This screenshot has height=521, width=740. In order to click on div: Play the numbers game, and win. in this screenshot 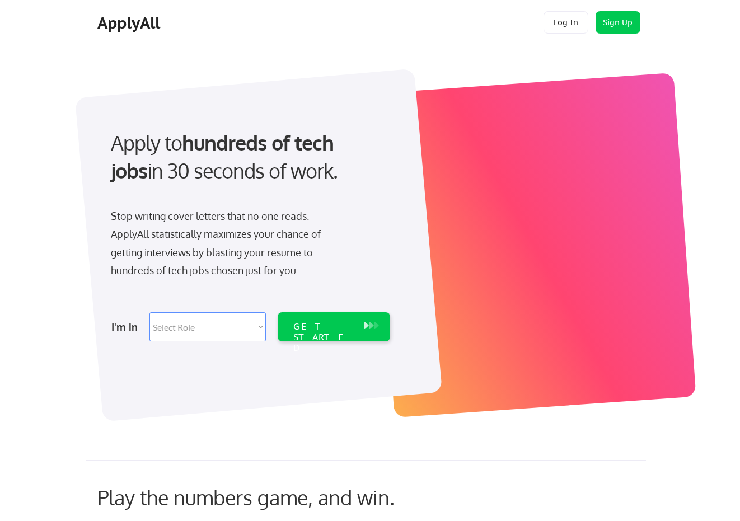, I will do `click(271, 497)`.